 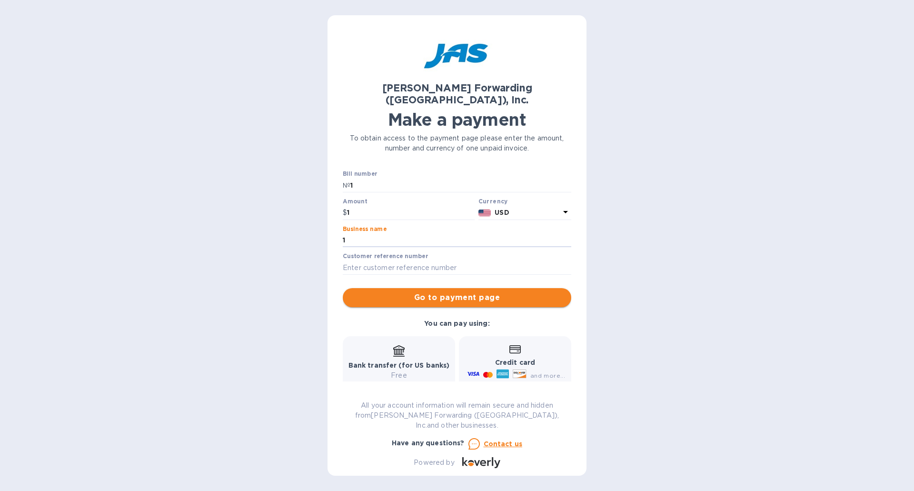 What do you see at coordinates (493, 201) in the screenshot?
I see `b: Currency` at bounding box center [493, 201].